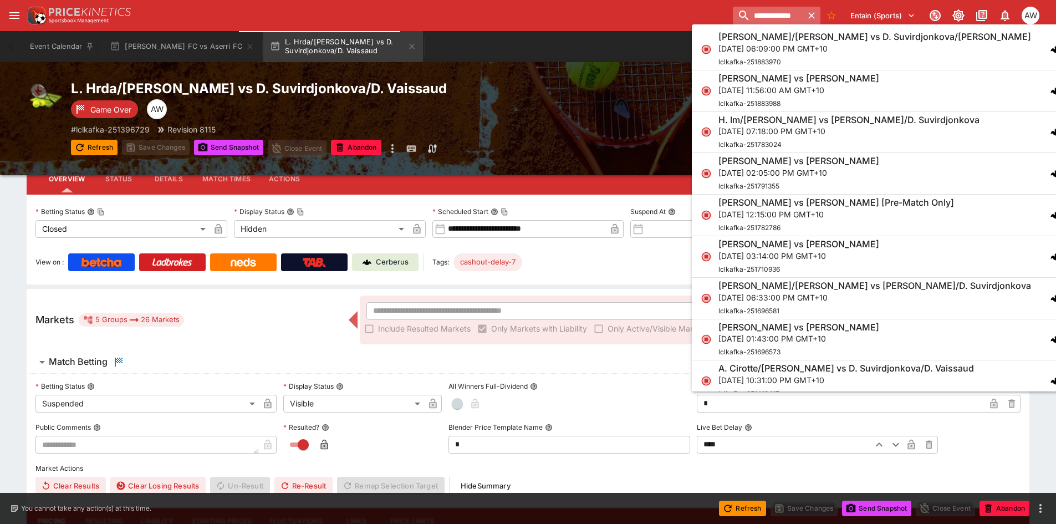  I want to click on span: lclkafka-251696573, so click(749, 351).